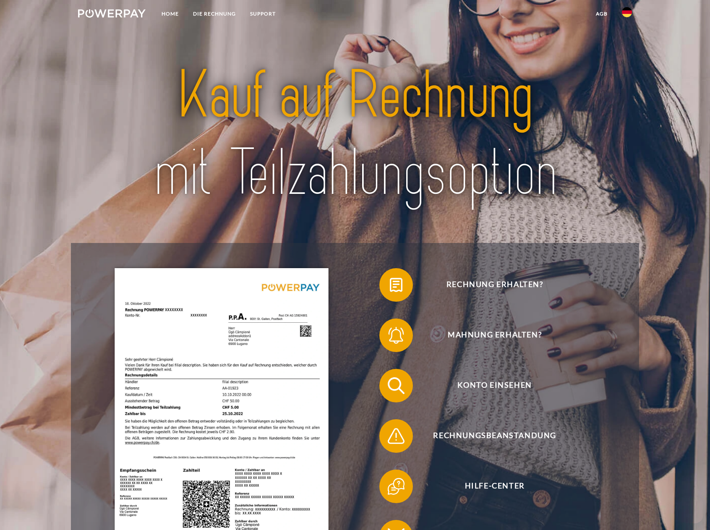 The width and height of the screenshot is (710, 530). What do you see at coordinates (495, 486) in the screenshot?
I see `span: Hilfe-Center` at bounding box center [495, 486].